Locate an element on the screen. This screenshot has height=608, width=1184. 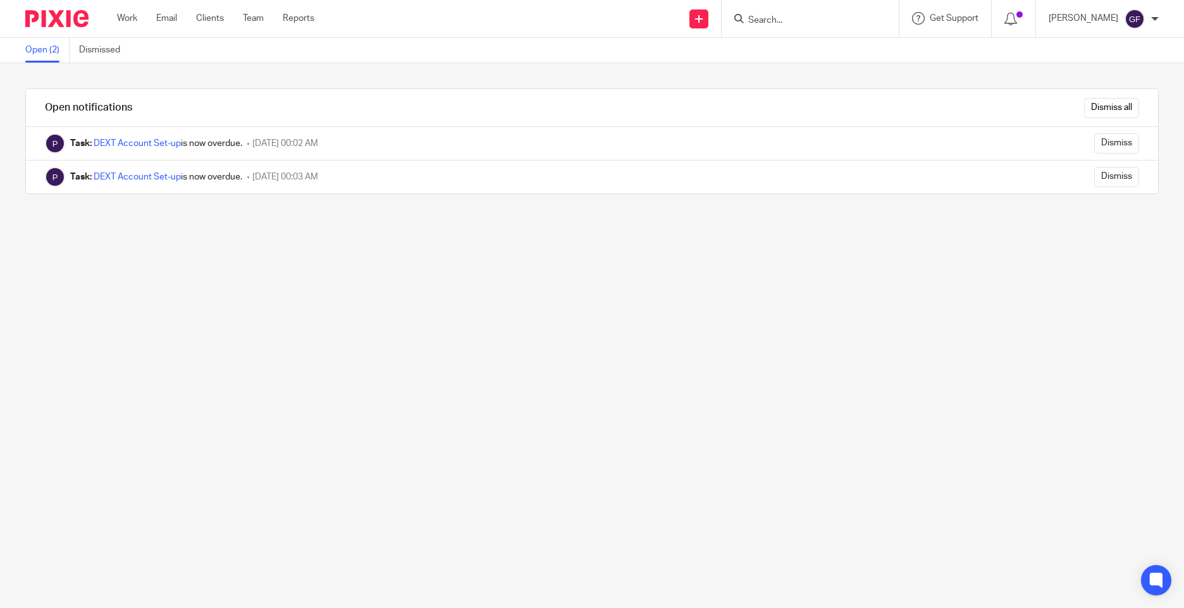
a: Clients is located at coordinates (210, 18).